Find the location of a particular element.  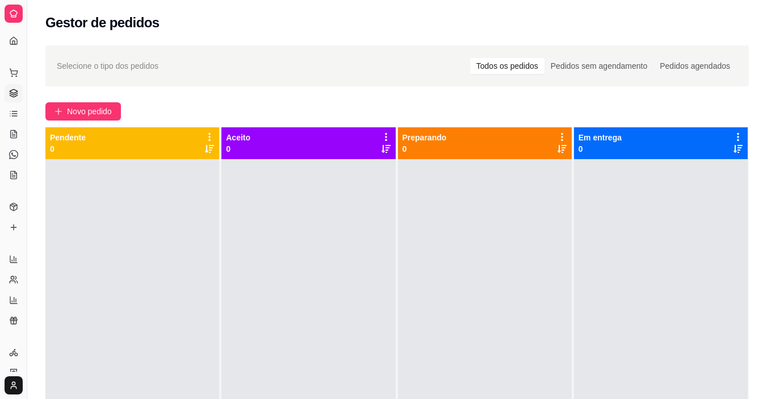

p: Preparando is located at coordinates (425, 137).